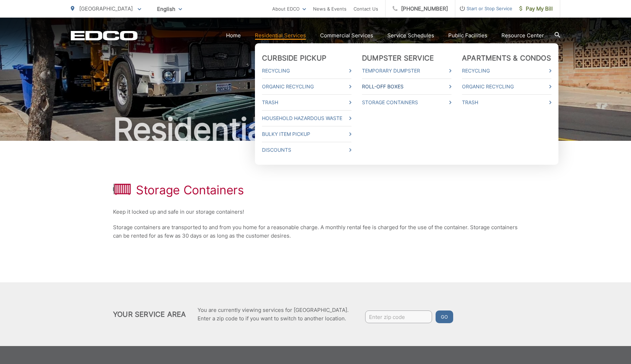 The height and width of the screenshot is (364, 631). What do you see at coordinates (315, 232) in the screenshot?
I see `p: Storage containers are transported to and from you home for a reasonable charge. A monthly rental...` at bounding box center [315, 232].